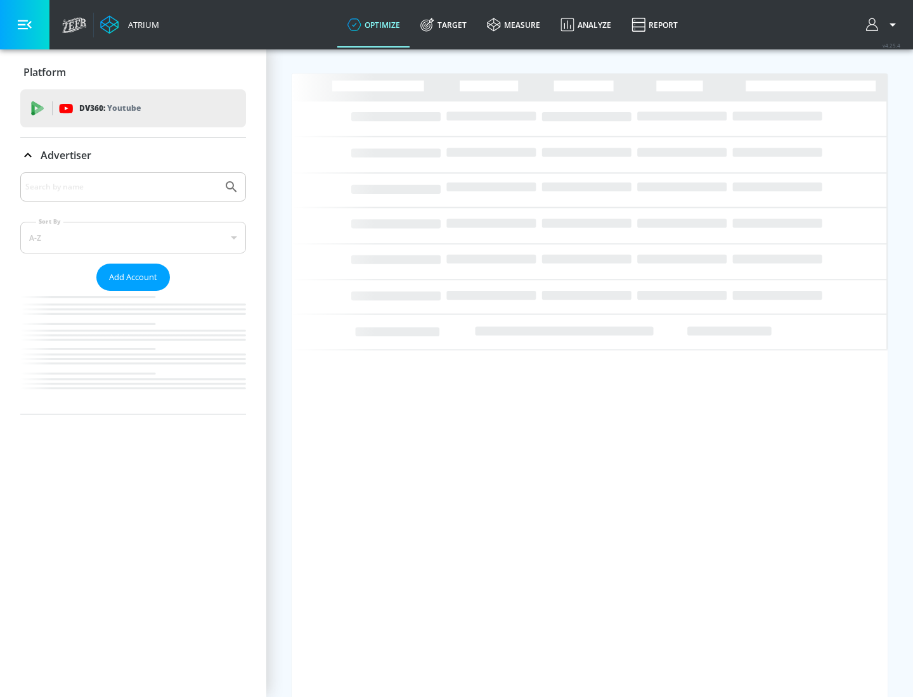  What do you see at coordinates (133, 238) in the screenshot?
I see `div: A-Z` at bounding box center [133, 238].